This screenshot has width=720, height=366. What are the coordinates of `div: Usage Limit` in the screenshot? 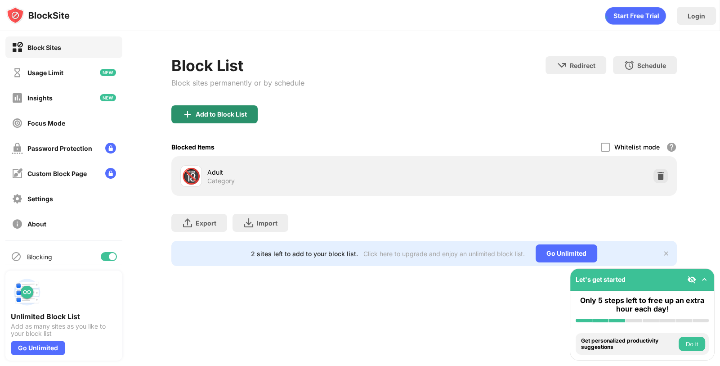 It's located at (45, 72).